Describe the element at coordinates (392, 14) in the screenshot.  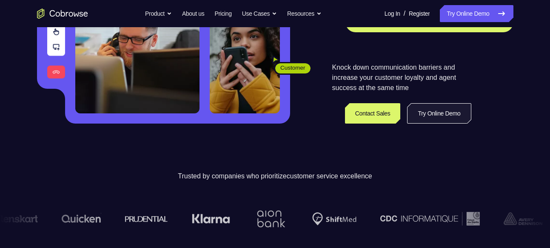
I see `a: Log In` at that location.